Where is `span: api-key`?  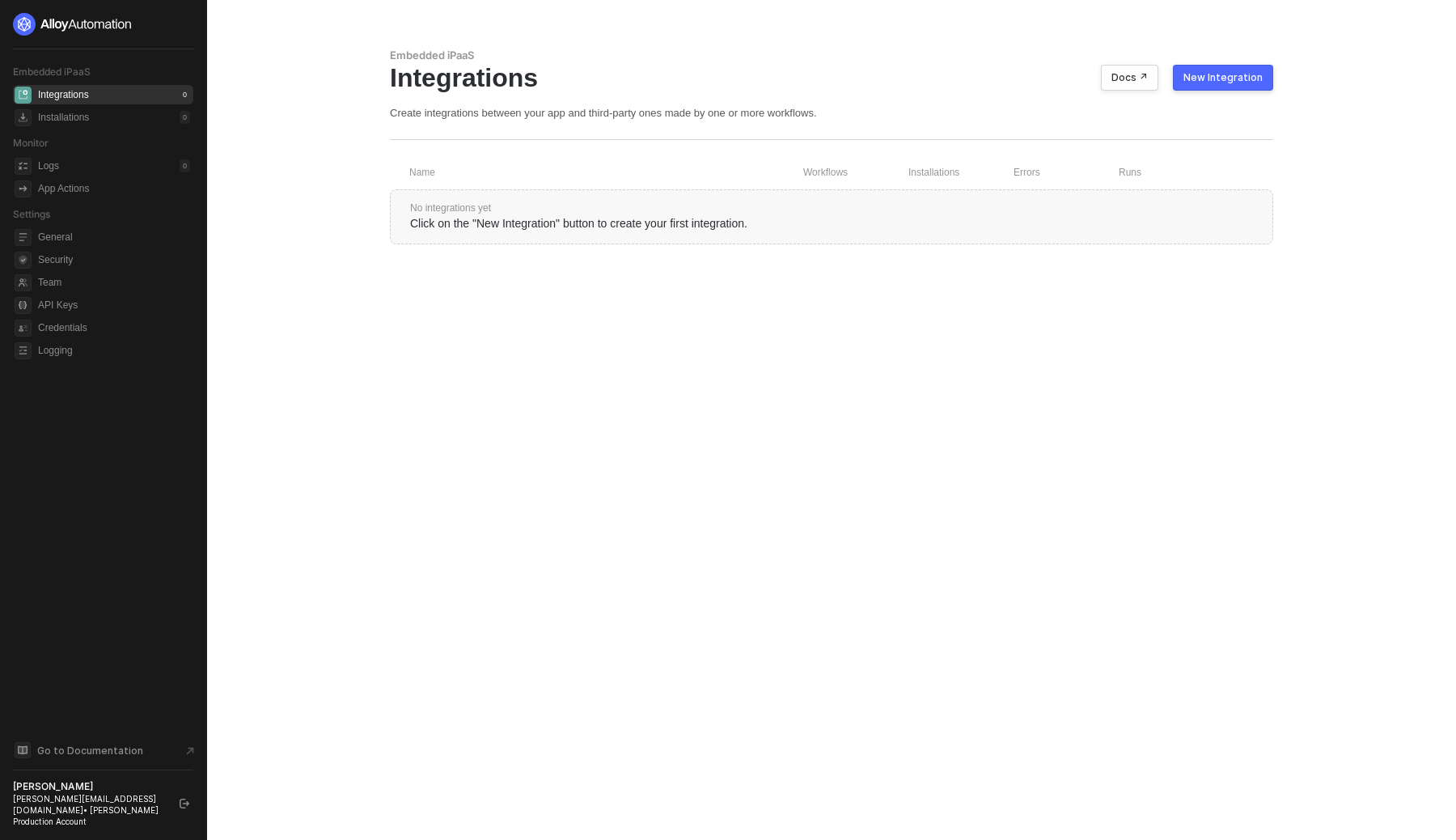
span: api-key is located at coordinates (22, 305).